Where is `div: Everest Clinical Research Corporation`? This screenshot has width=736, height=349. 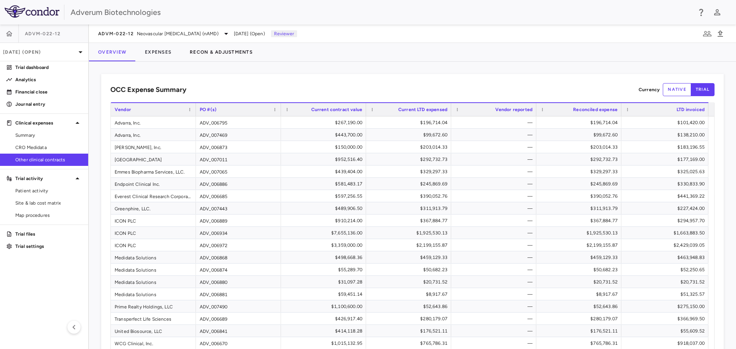
div: Everest Clinical Research Corporation is located at coordinates (153, 196).